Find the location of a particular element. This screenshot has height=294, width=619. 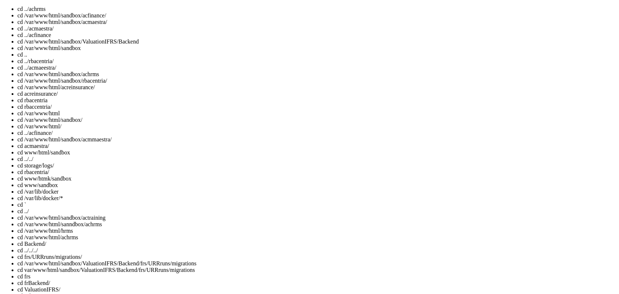

li: cd .. is located at coordinates (317, 55).